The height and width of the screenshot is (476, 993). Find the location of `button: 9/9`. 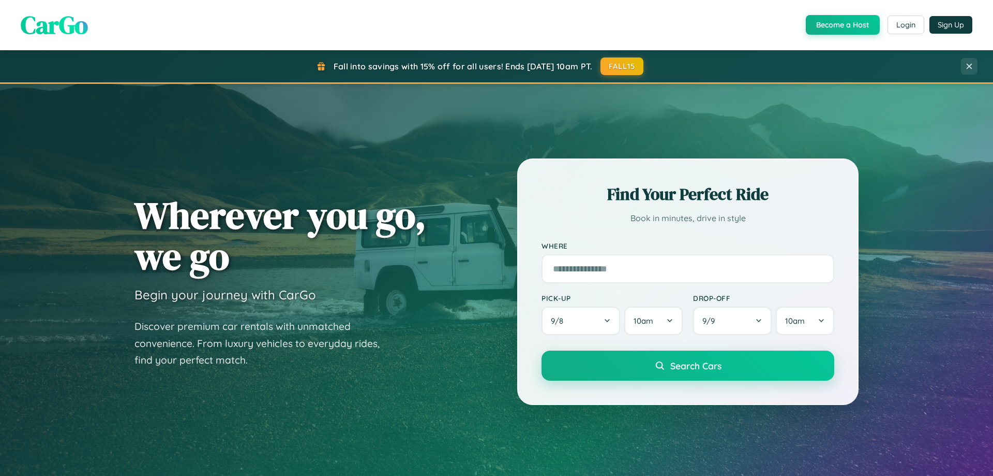

button: 9/9 is located at coordinates (733, 320).